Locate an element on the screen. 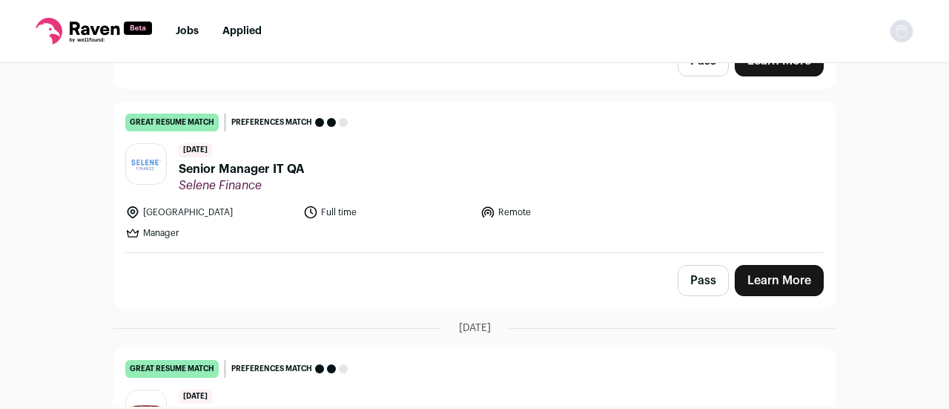 The width and height of the screenshot is (949, 409). span: Senior Manager IT QA is located at coordinates (242, 169).